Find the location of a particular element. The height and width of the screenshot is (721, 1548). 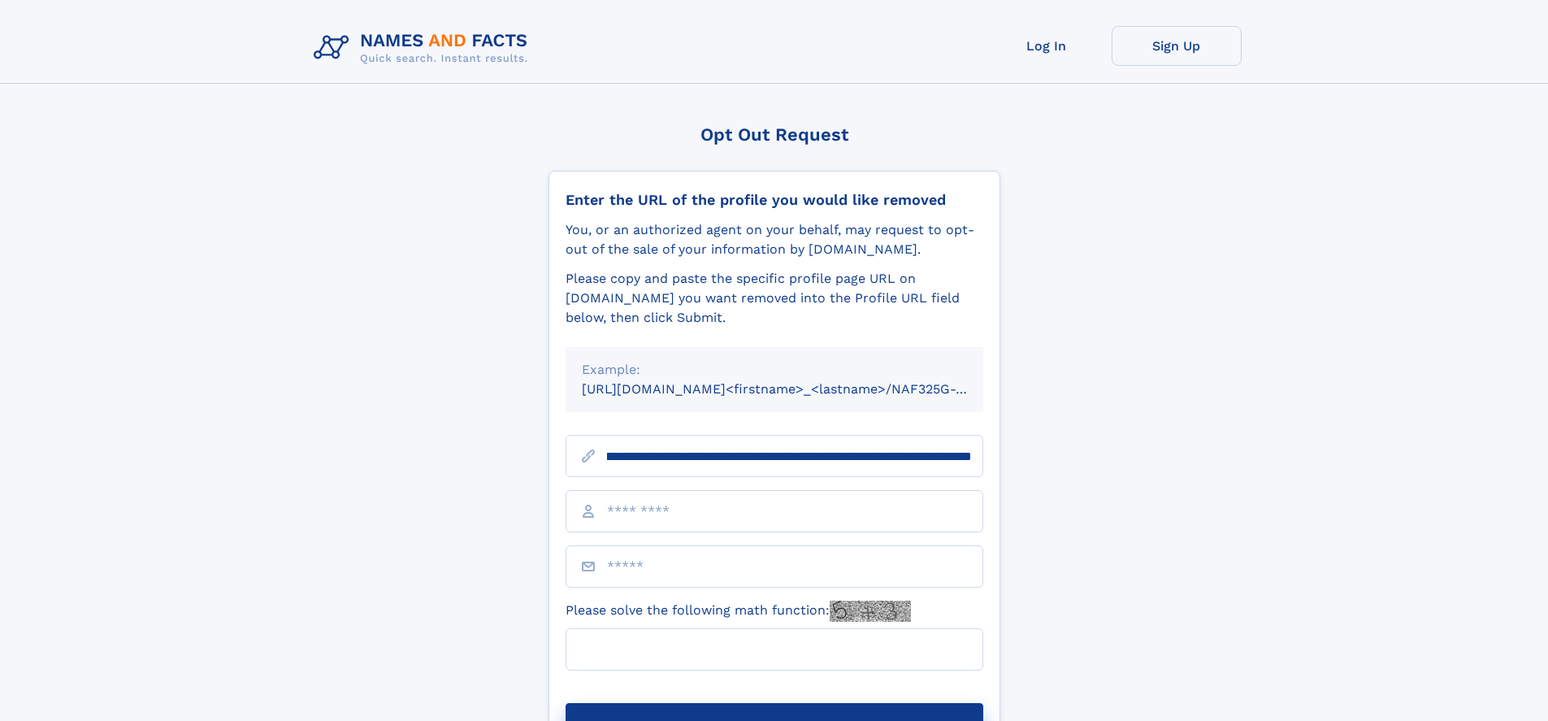

div: You, or an authorized agent on your behalf, may request to opt-out of the sale of your informatio... is located at coordinates (774, 240).